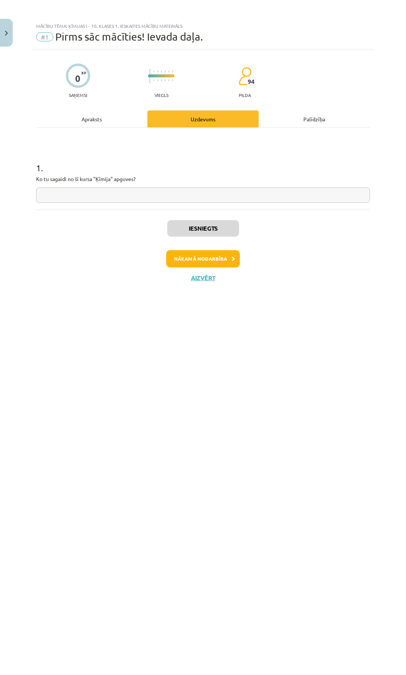  What do you see at coordinates (161, 95) in the screenshot?
I see `p: Viegls` at bounding box center [161, 95].